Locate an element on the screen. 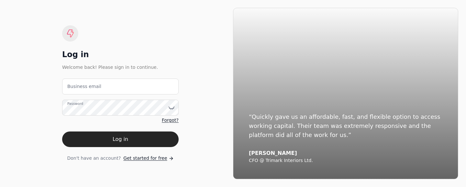 This screenshot has height=187, width=466. button: Log in is located at coordinates (120, 139).